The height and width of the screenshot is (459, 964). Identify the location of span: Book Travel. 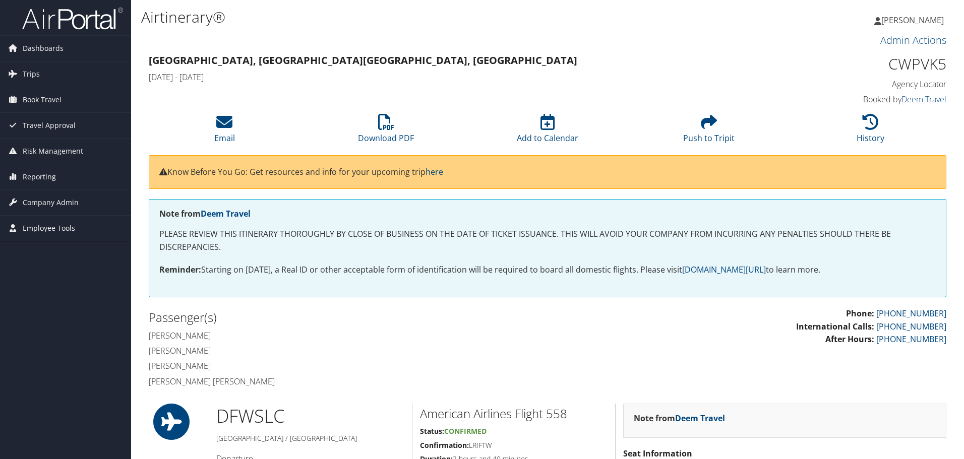
(42, 100).